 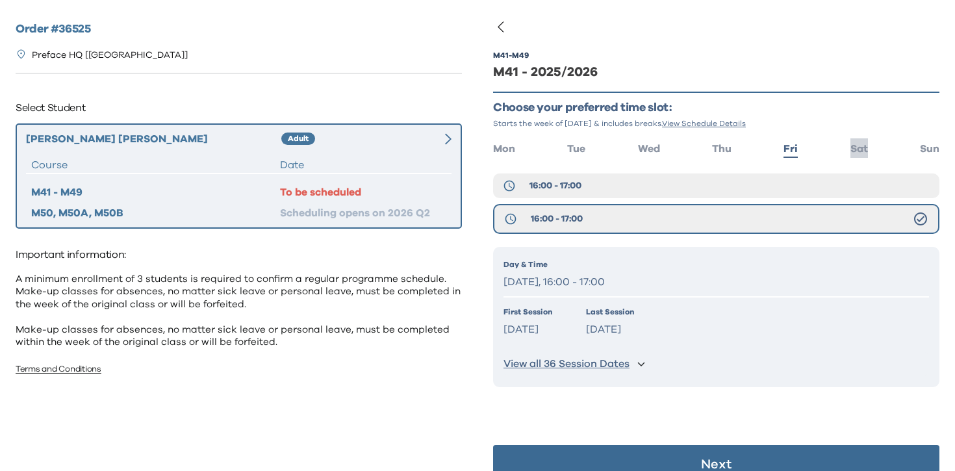 What do you see at coordinates (58, 369) in the screenshot?
I see `a: Terms and Conditions` at bounding box center [58, 369].